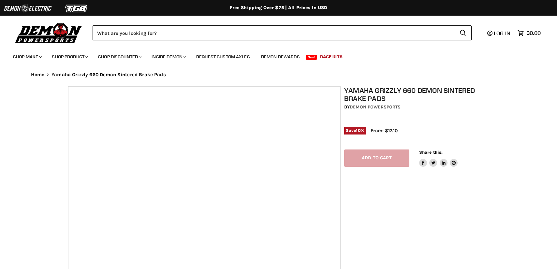  Describe the element at coordinates (27, 57) in the screenshot. I see `a: Shop Make` at that location.